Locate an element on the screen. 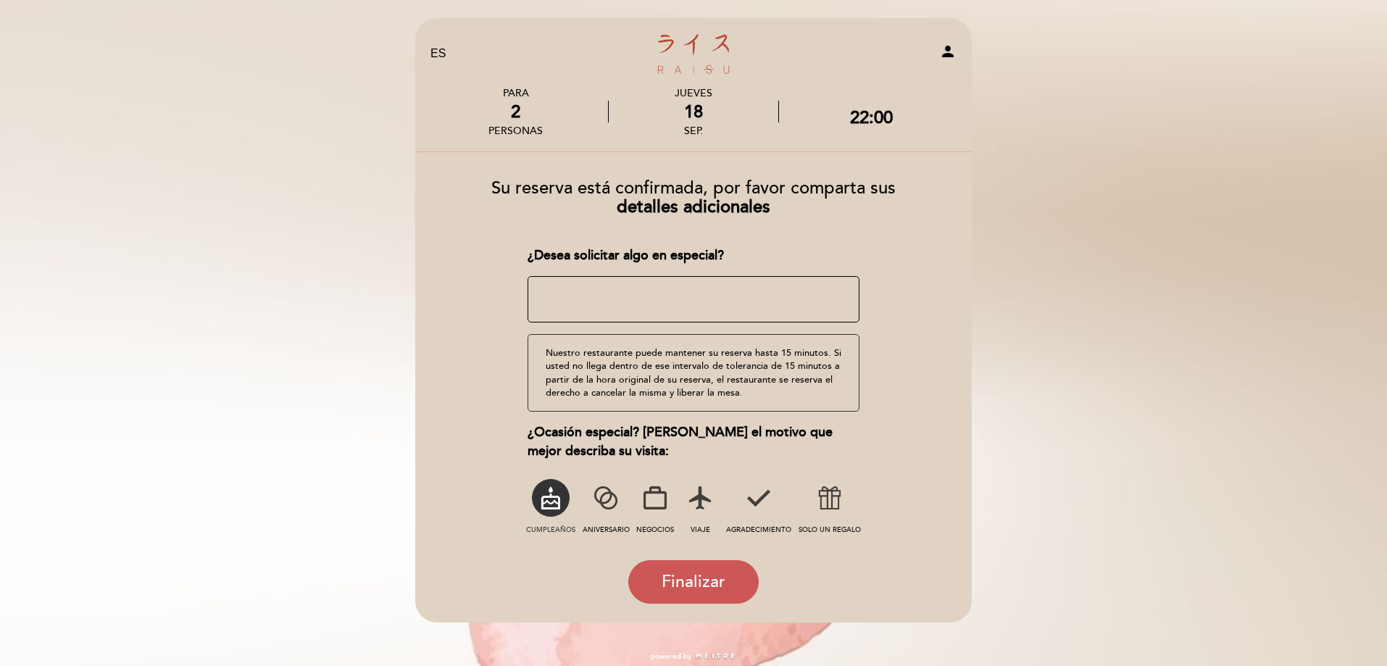 The height and width of the screenshot is (666, 1387). span: Su reserva está confirmada, por favor comparta sus is located at coordinates (694, 188).